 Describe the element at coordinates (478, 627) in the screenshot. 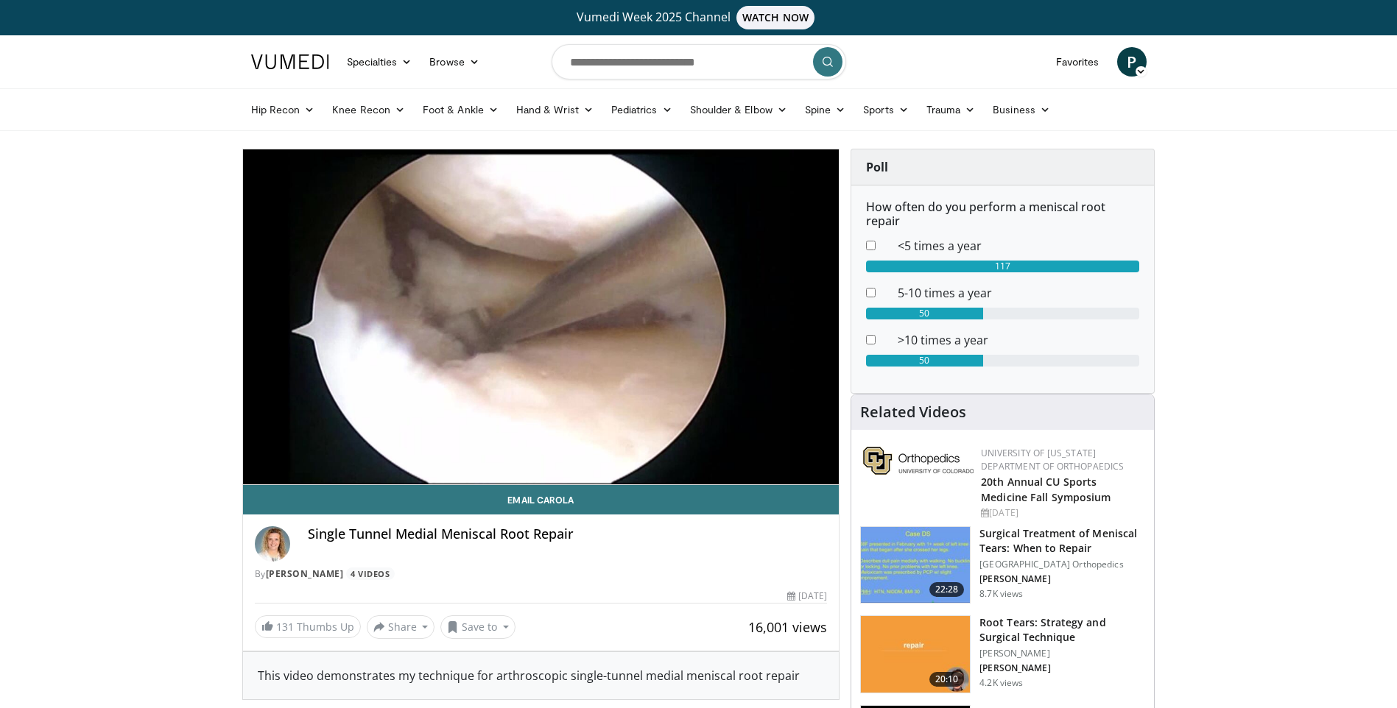

I see `button: Save to` at that location.